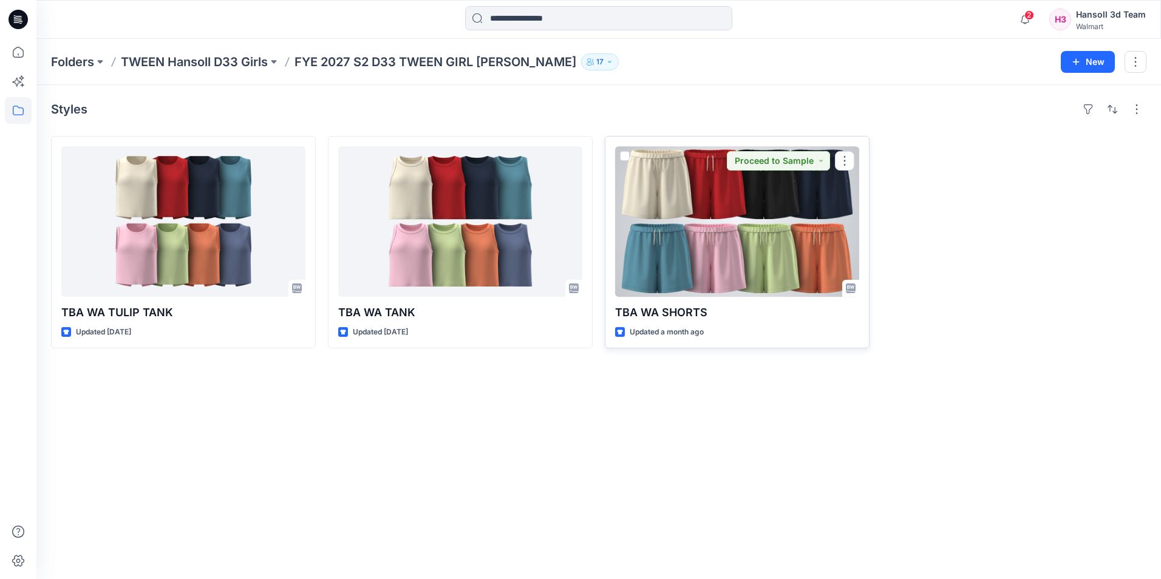 The height and width of the screenshot is (579, 1161). What do you see at coordinates (600, 62) in the screenshot?
I see `p: 17` at bounding box center [600, 62].